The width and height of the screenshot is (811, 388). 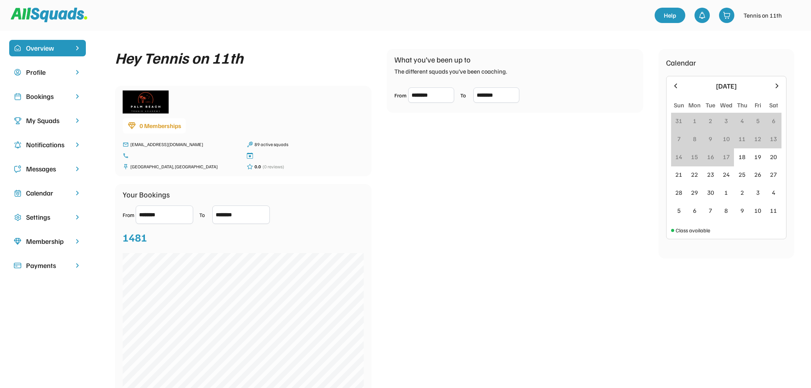 I want to click on img: chevron-right%20copy%203.svg, so click(x=77, y=48).